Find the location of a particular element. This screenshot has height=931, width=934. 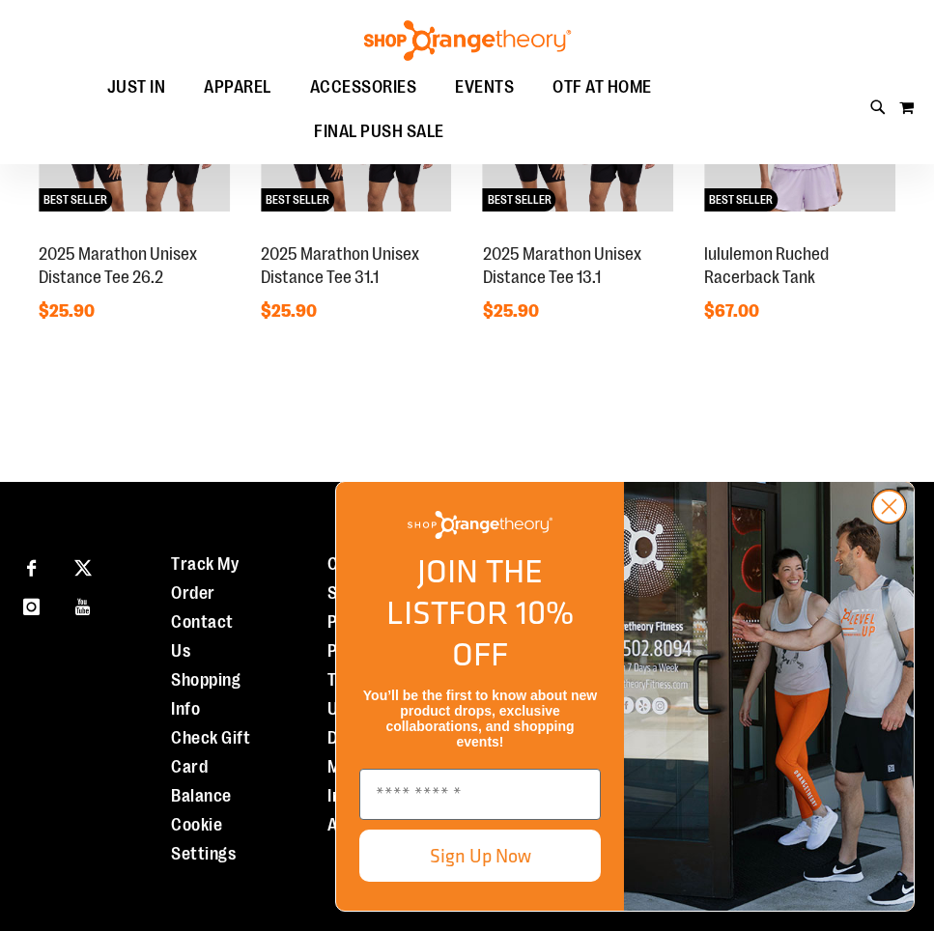

a: Contact Us is located at coordinates (202, 636).